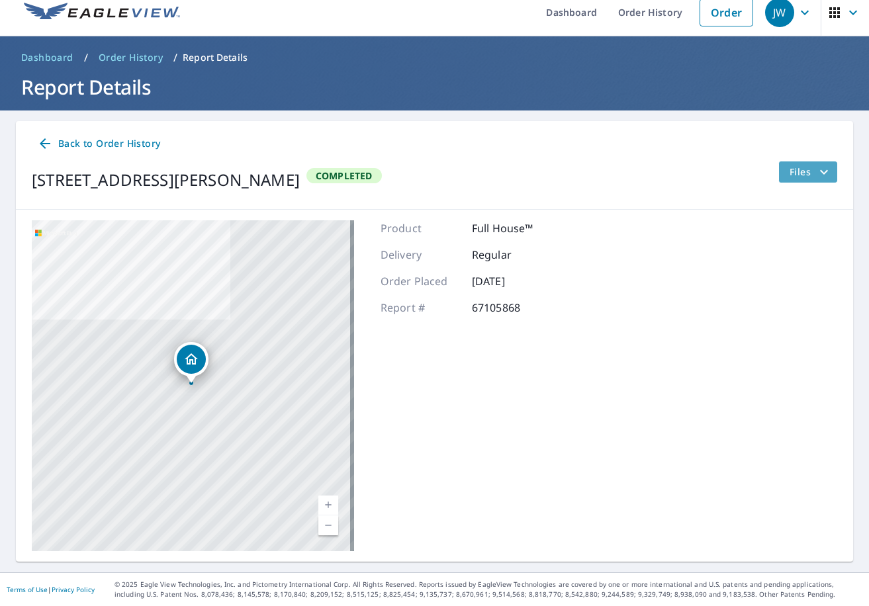 This screenshot has width=869, height=606. Describe the element at coordinates (102, 13) in the screenshot. I see `img: EV Logo` at that location.